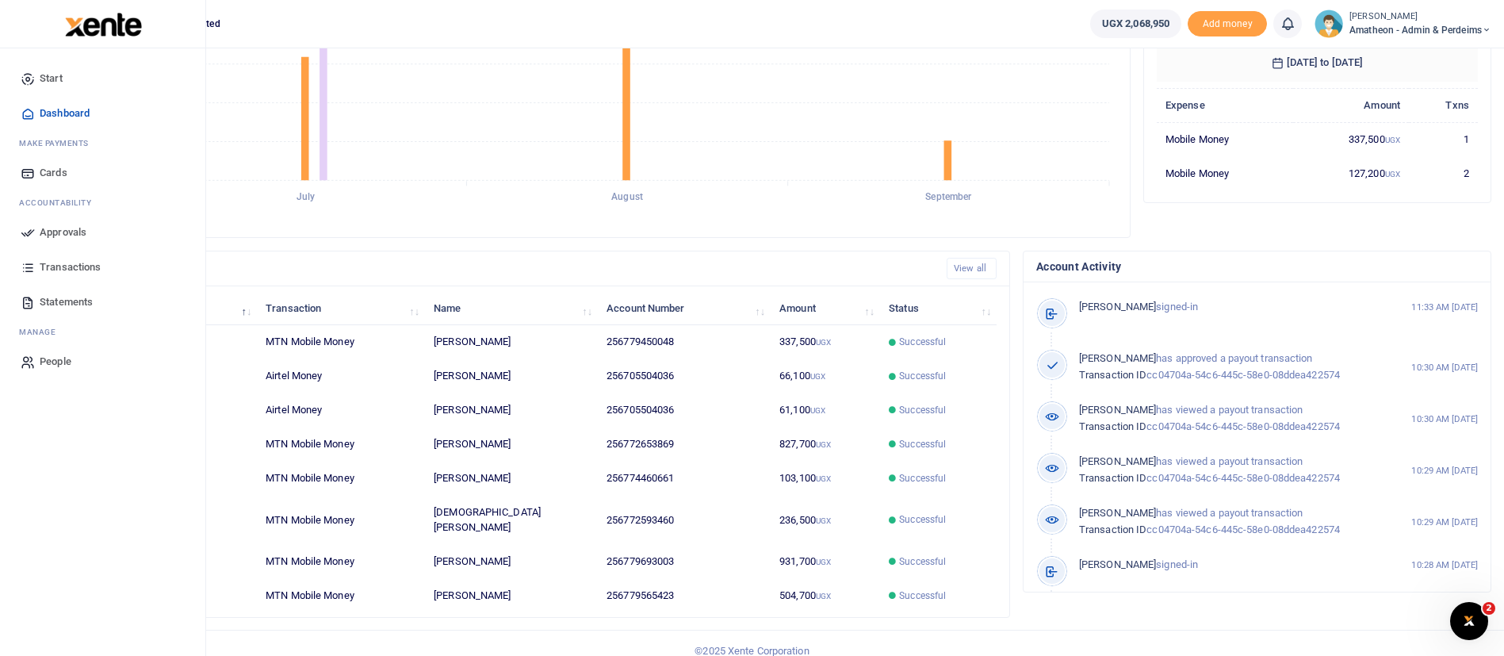 Image resolution: width=1504 pixels, height=656 pixels. I want to click on a: logo-small logo-large logo-large, so click(102, 23).